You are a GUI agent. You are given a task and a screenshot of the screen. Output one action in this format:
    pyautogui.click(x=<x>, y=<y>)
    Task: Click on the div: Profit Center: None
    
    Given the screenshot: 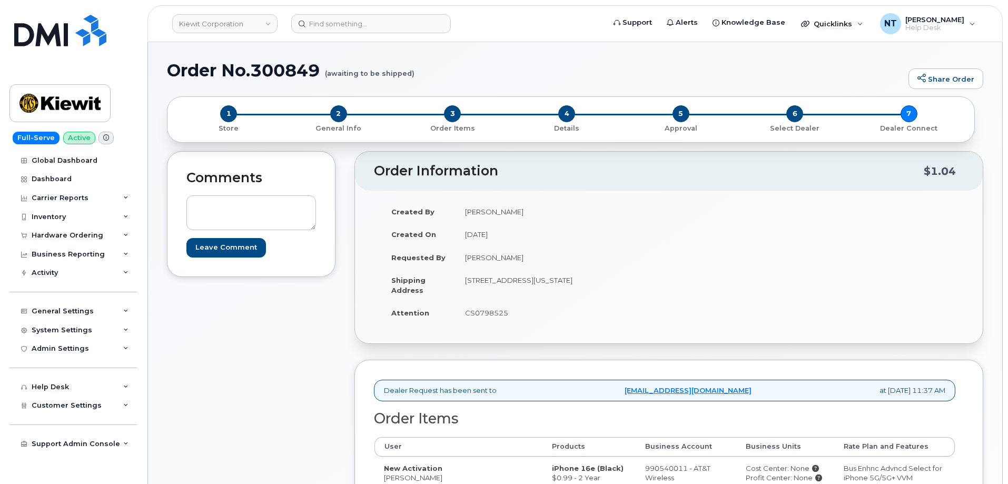 What is the action you would take?
    pyautogui.click(x=785, y=478)
    